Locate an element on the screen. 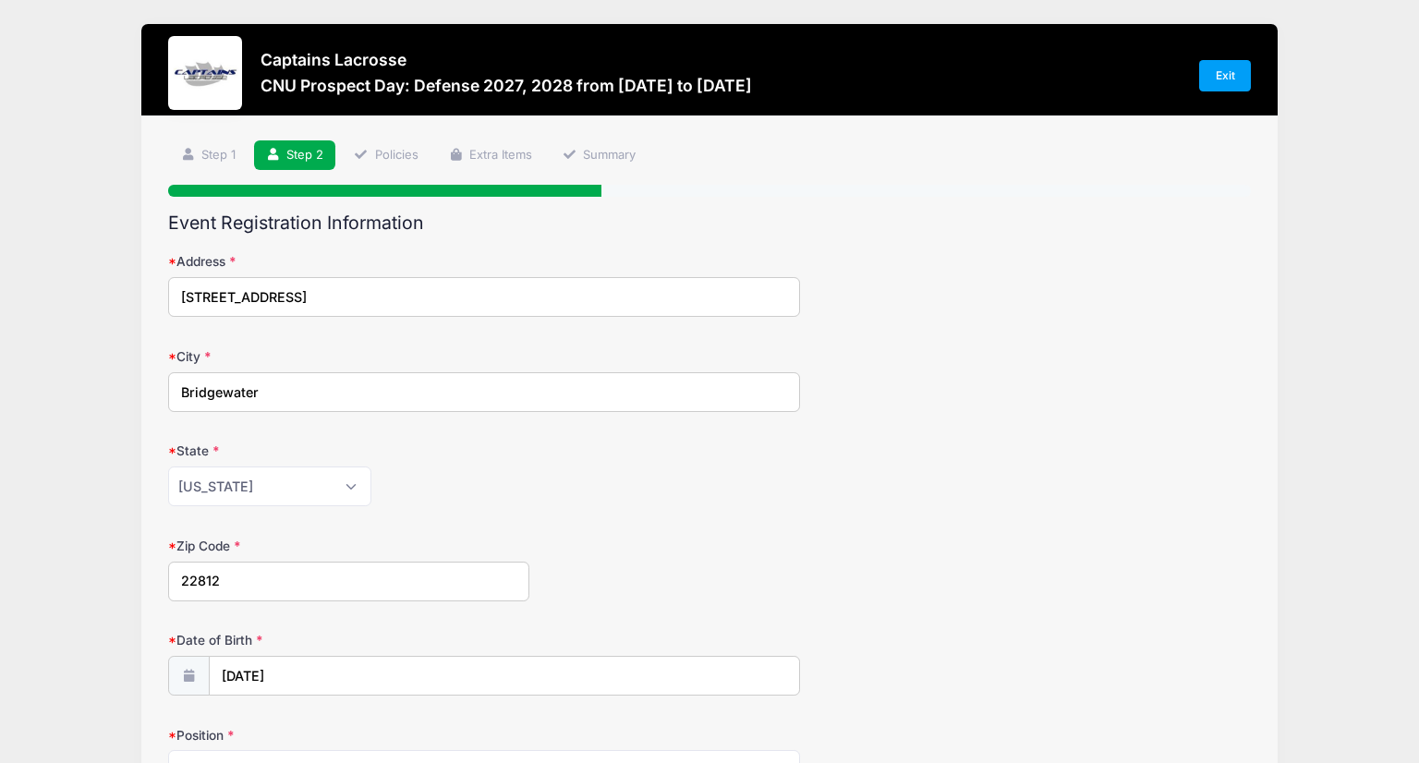  input: xxxxx is located at coordinates (348, 581).